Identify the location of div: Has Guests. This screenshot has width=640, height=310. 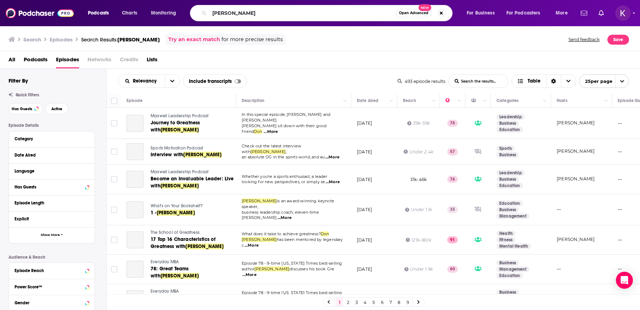
(49, 187).